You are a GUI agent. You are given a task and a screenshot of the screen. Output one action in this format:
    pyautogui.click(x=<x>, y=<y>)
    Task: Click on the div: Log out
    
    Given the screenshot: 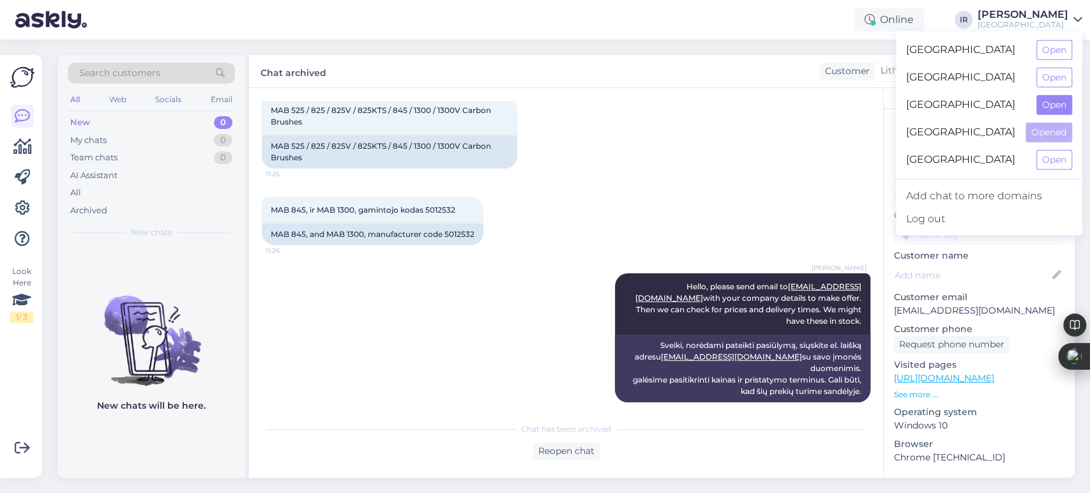 What is the action you would take?
    pyautogui.click(x=989, y=219)
    